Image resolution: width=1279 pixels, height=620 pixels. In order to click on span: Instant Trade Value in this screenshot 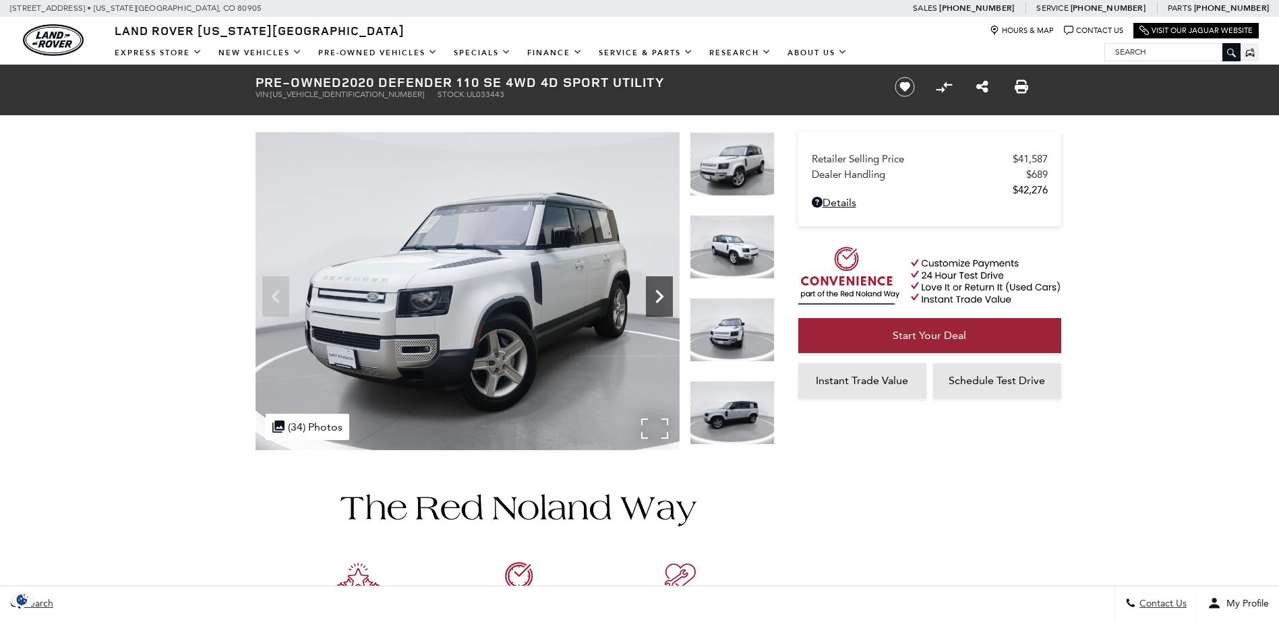, I will do `click(862, 380)`.